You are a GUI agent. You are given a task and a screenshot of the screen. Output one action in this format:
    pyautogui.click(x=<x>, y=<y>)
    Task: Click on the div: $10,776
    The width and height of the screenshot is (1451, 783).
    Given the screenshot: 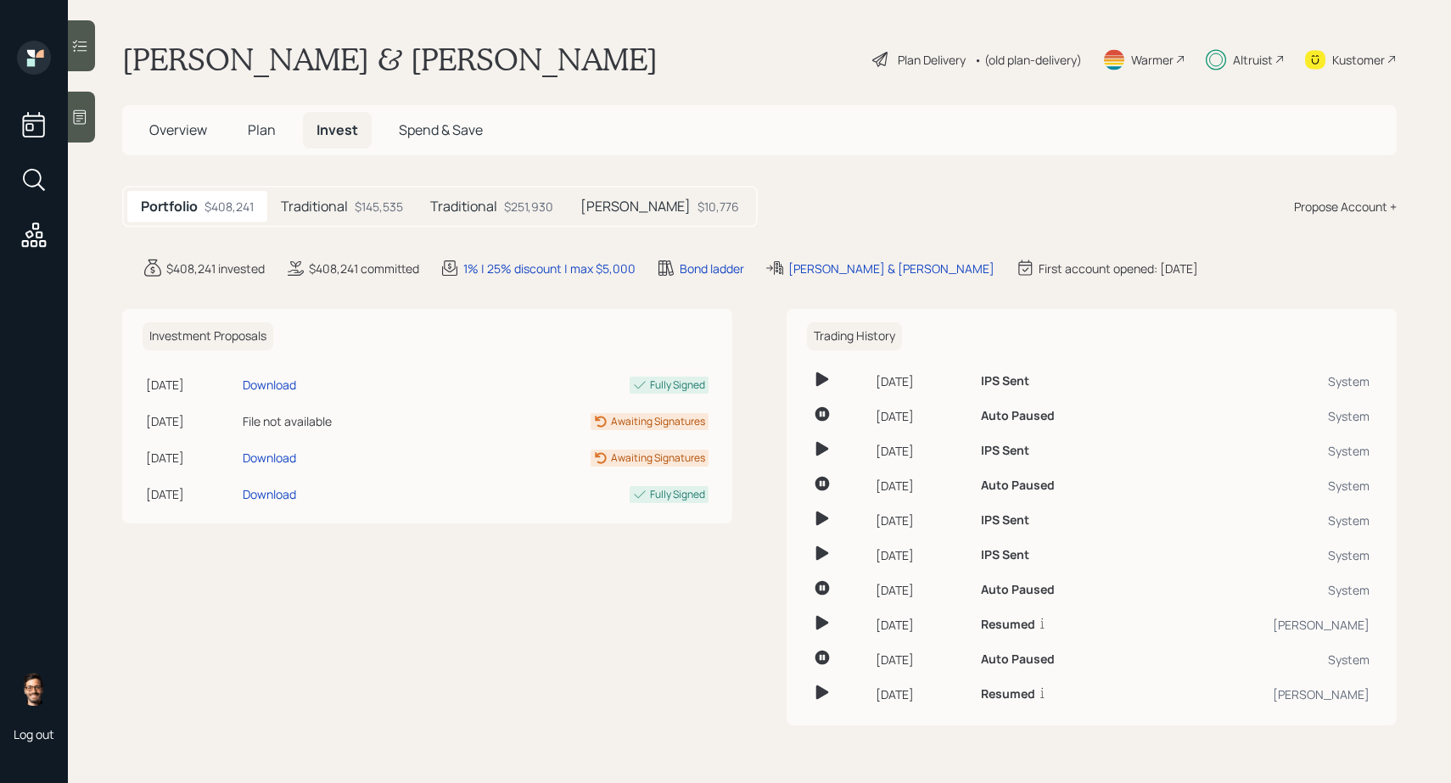 What is the action you would take?
    pyautogui.click(x=718, y=206)
    